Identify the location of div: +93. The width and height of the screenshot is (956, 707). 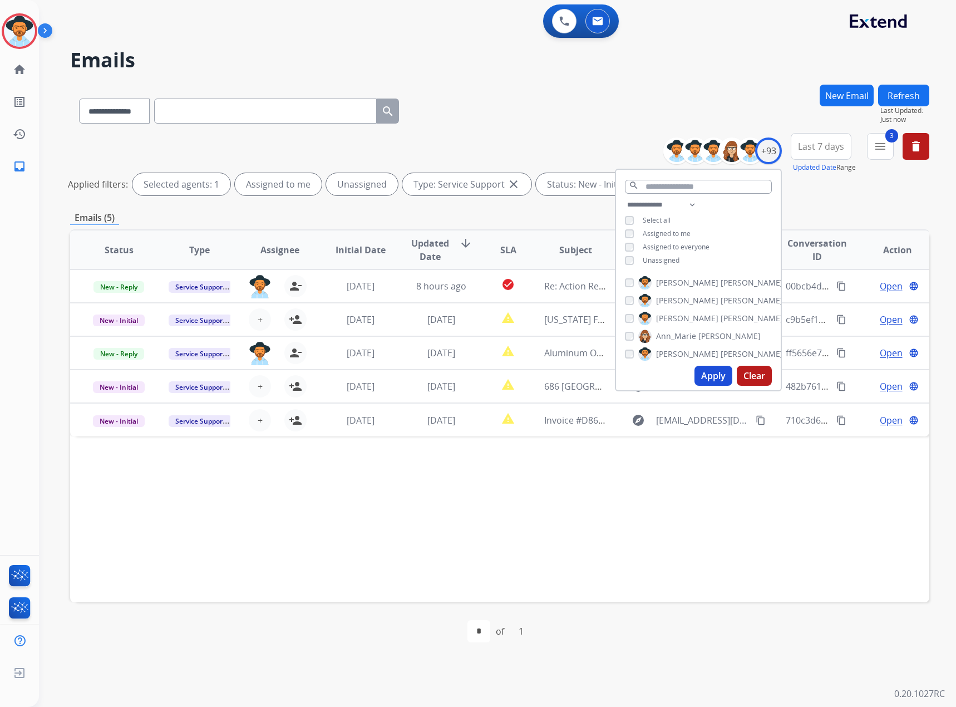
(768, 151).